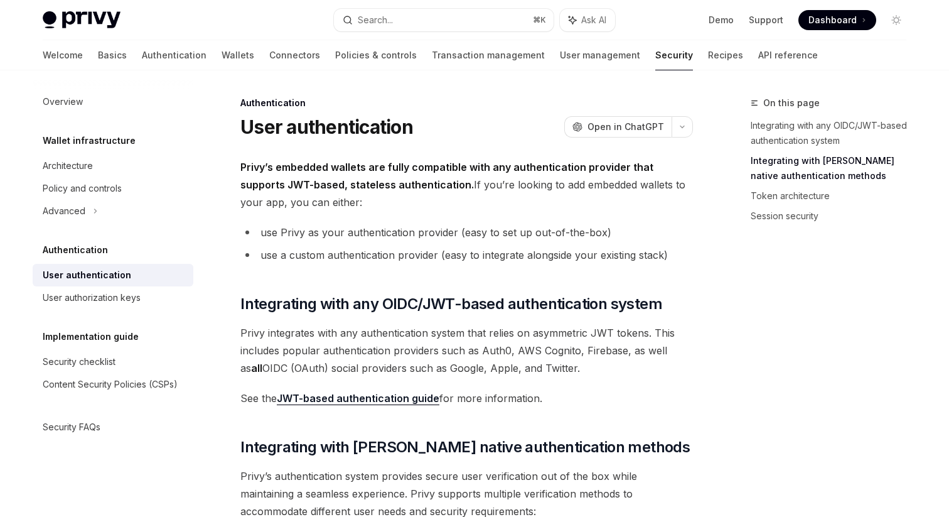 This screenshot has width=949, height=517. What do you see at coordinates (113, 102) in the screenshot?
I see `a: Overview` at bounding box center [113, 102].